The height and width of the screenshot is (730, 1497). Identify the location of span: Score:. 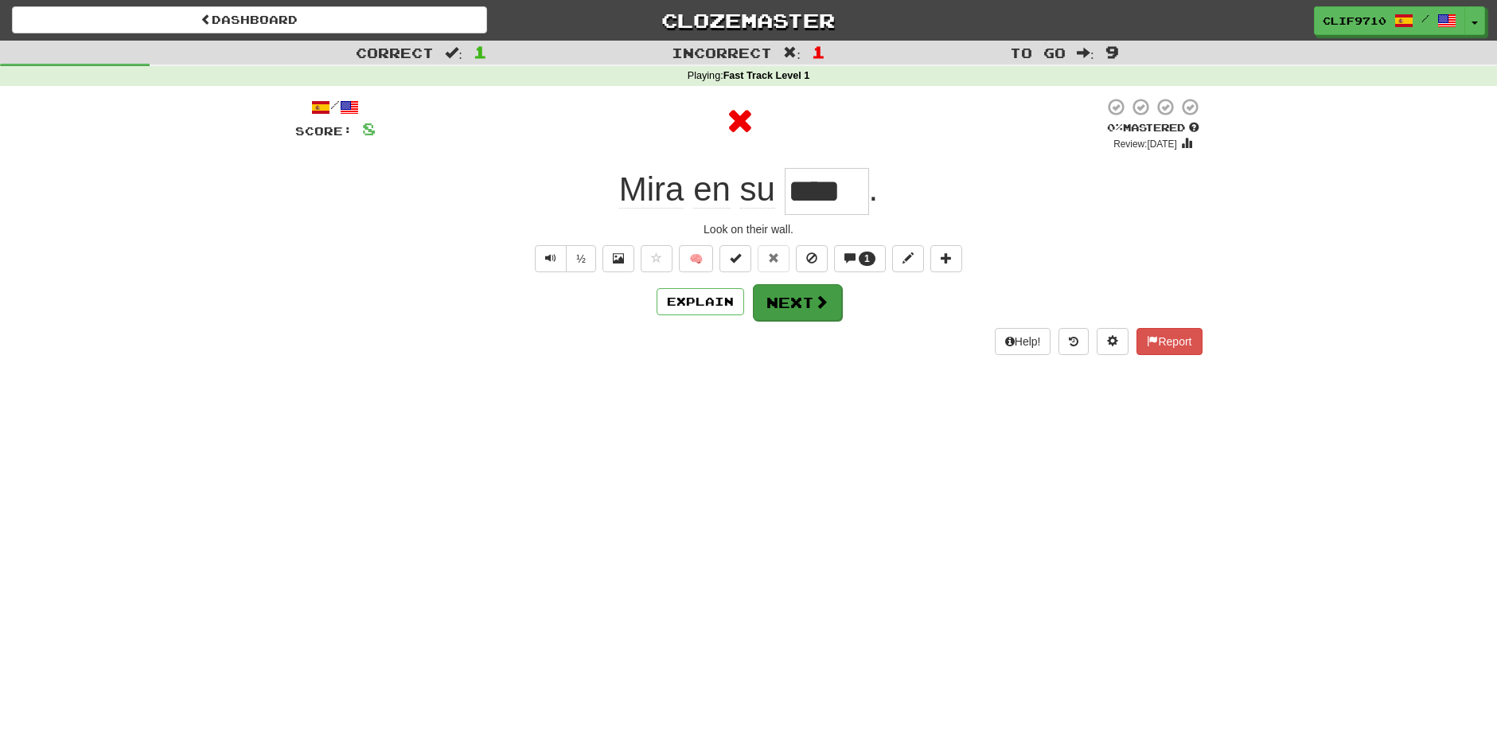
(324, 130).